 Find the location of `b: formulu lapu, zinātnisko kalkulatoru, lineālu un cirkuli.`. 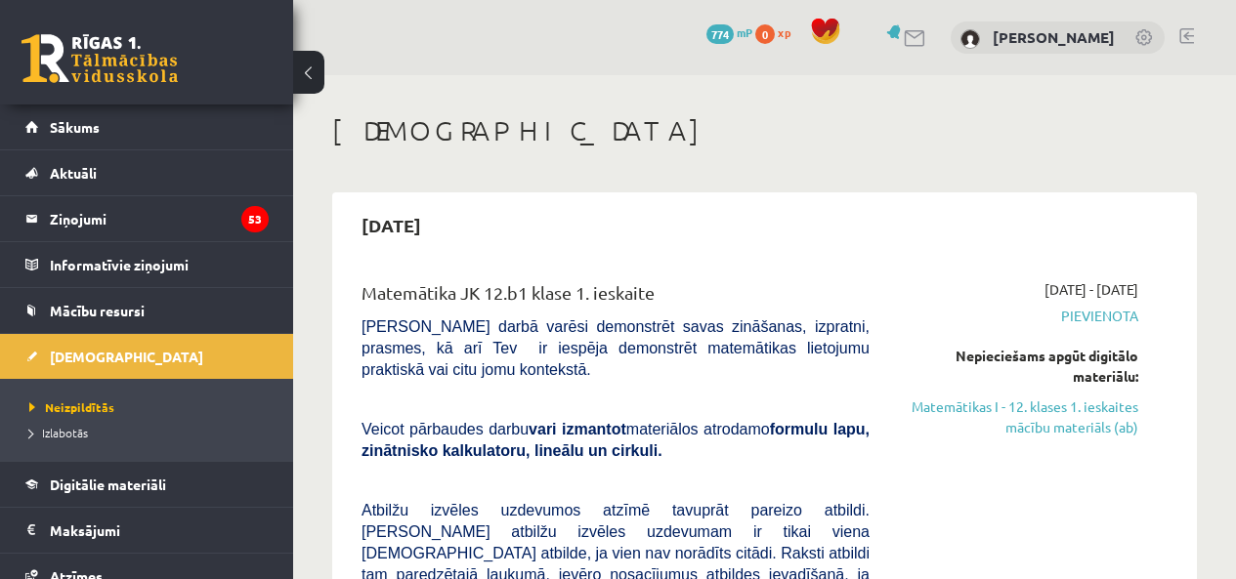

b: formulu lapu, zinātnisko kalkulatoru, lineālu un cirkuli. is located at coordinates (616, 440).